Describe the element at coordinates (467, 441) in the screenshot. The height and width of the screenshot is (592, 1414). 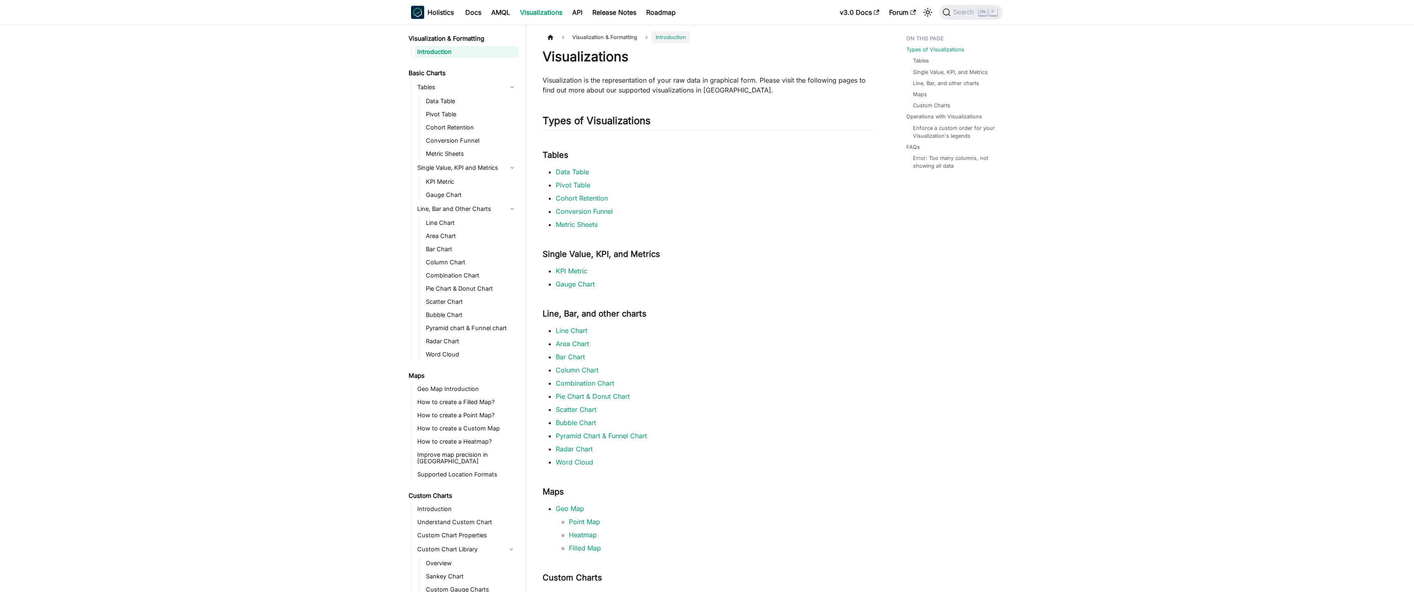
I see `a: How to create a Heatmap?` at that location.